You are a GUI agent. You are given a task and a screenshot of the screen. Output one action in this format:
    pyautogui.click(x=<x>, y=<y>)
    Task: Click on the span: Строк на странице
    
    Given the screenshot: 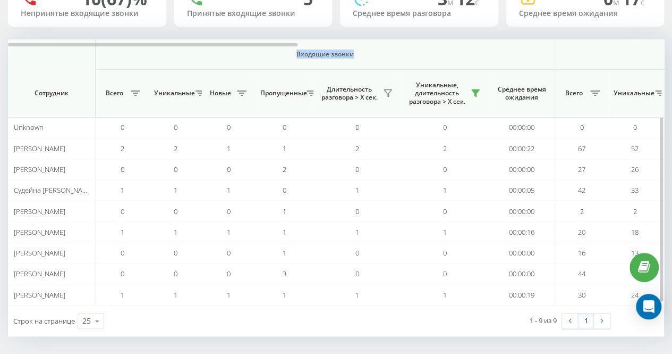 What is the action you would take?
    pyautogui.click(x=44, y=321)
    